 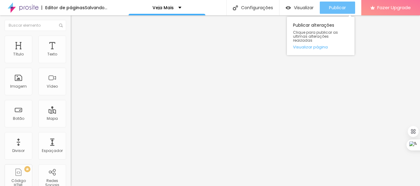 What do you see at coordinates (18, 54) in the screenshot?
I see `div: Título` at bounding box center [18, 54].